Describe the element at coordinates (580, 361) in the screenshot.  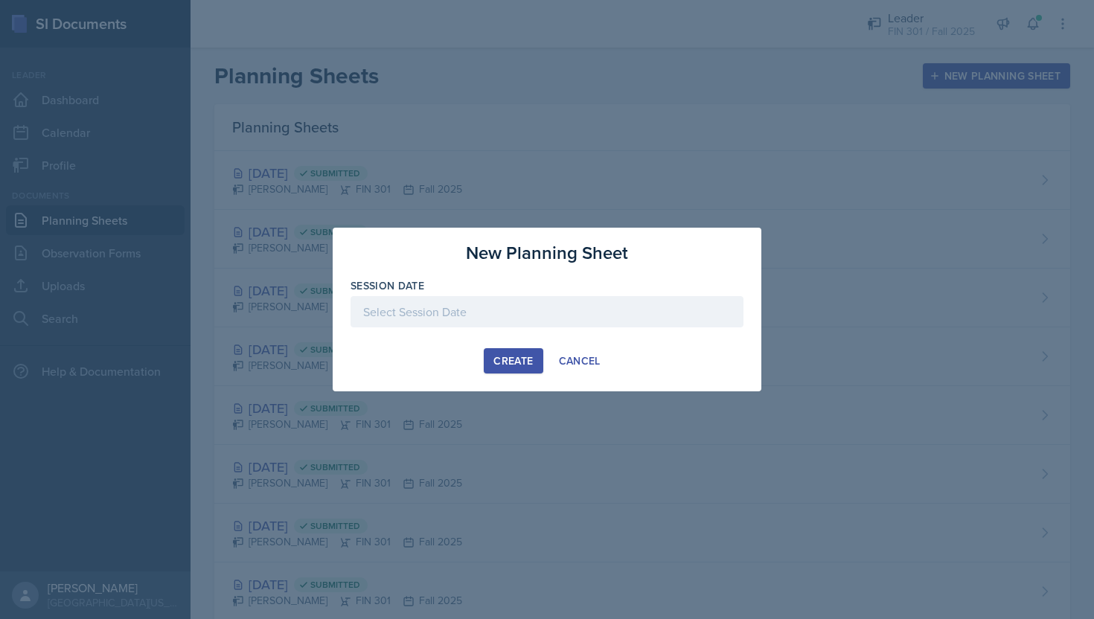
I see `button: Cancel` at that location.